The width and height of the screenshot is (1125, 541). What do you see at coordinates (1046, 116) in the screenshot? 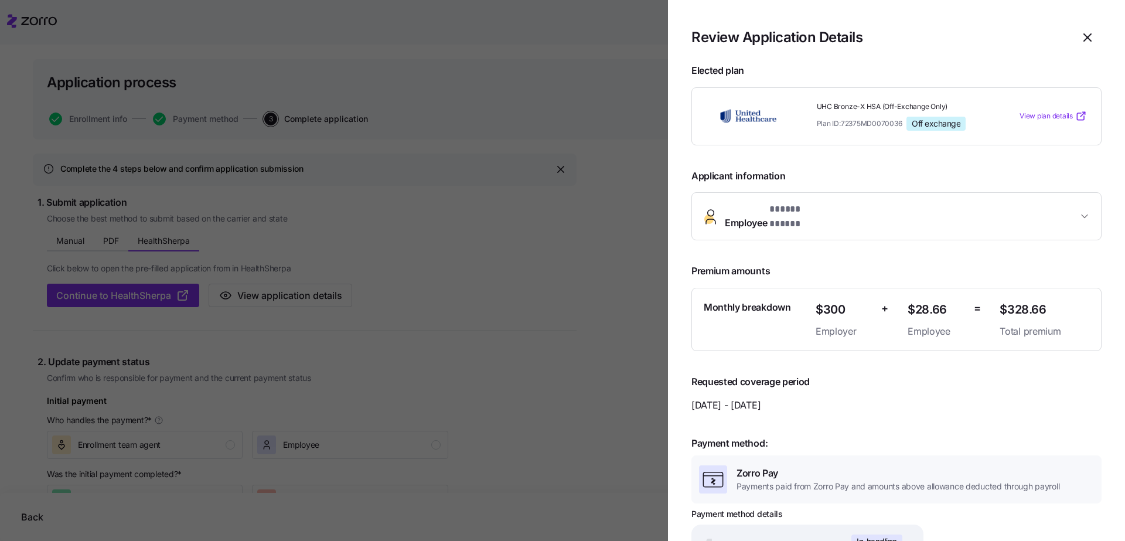
I see `span: View plan details` at bounding box center [1046, 116].